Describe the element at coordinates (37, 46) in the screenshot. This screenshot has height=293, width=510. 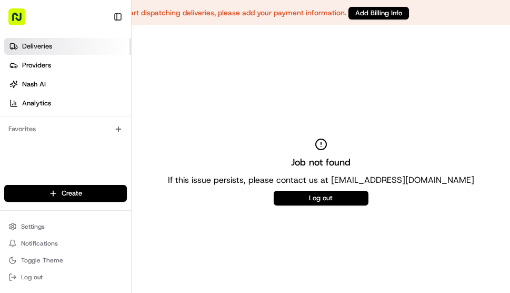
I see `span: Deliveries` at that location.